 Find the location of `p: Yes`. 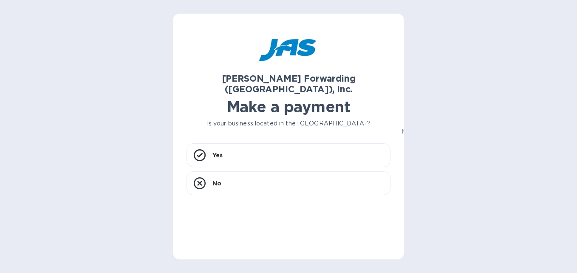

p: Yes is located at coordinates (218, 155).